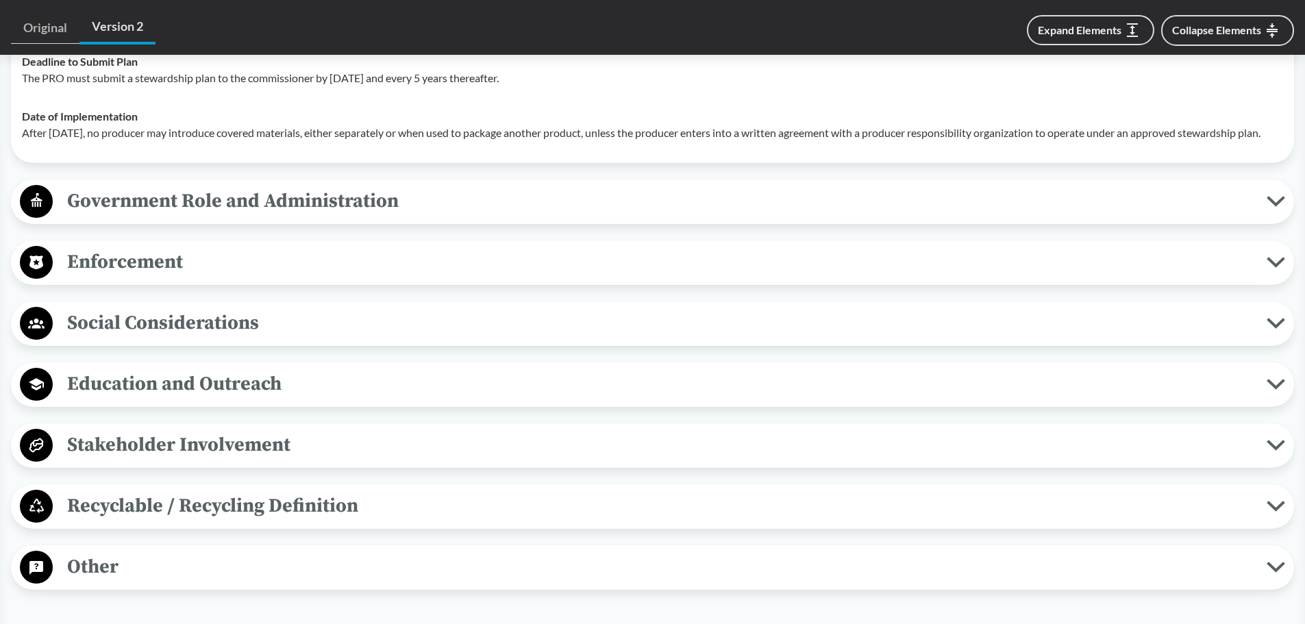 Image resolution: width=1305 pixels, height=624 pixels. I want to click on button: Education and Outreach, so click(652, 384).